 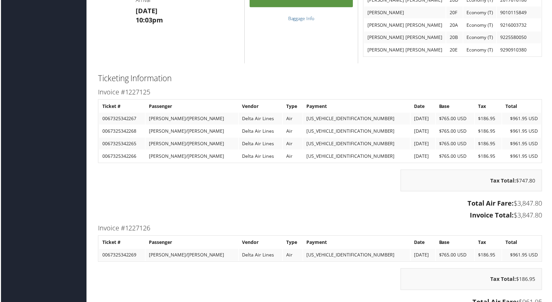 I want to click on strong: Invoice Total:, so click(x=492, y=216).